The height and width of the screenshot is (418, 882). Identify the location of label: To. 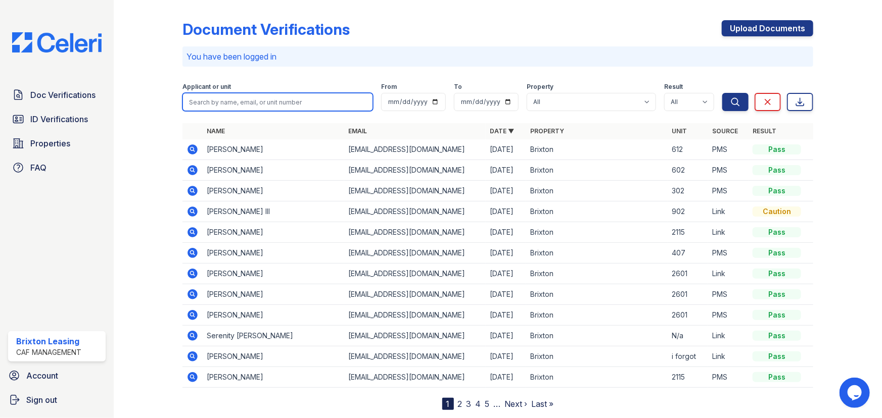
(458, 87).